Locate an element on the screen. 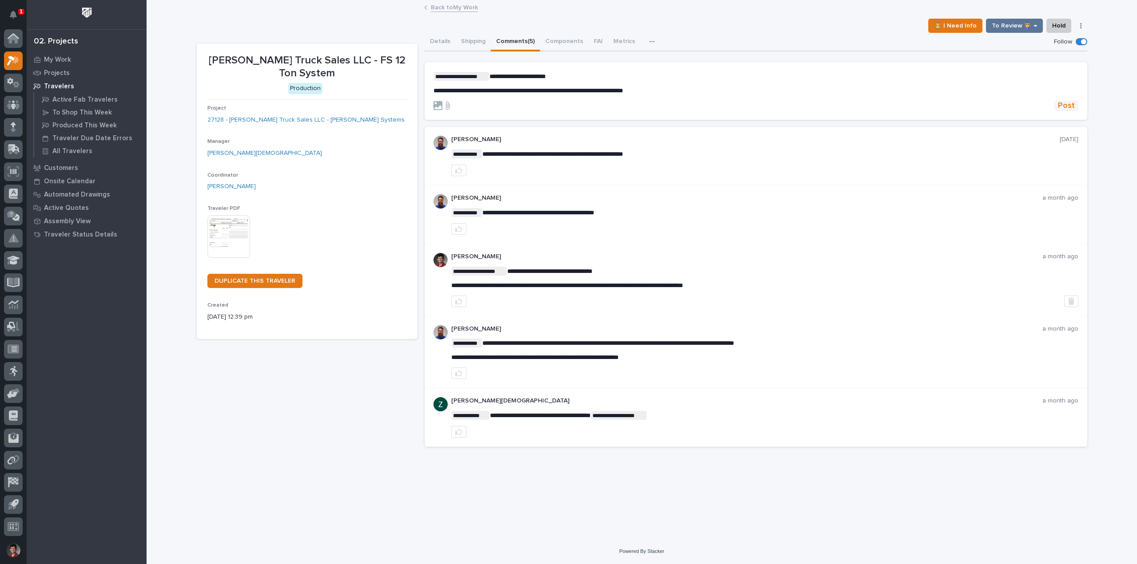 This screenshot has height=564, width=1137. button: Components is located at coordinates (564, 42).